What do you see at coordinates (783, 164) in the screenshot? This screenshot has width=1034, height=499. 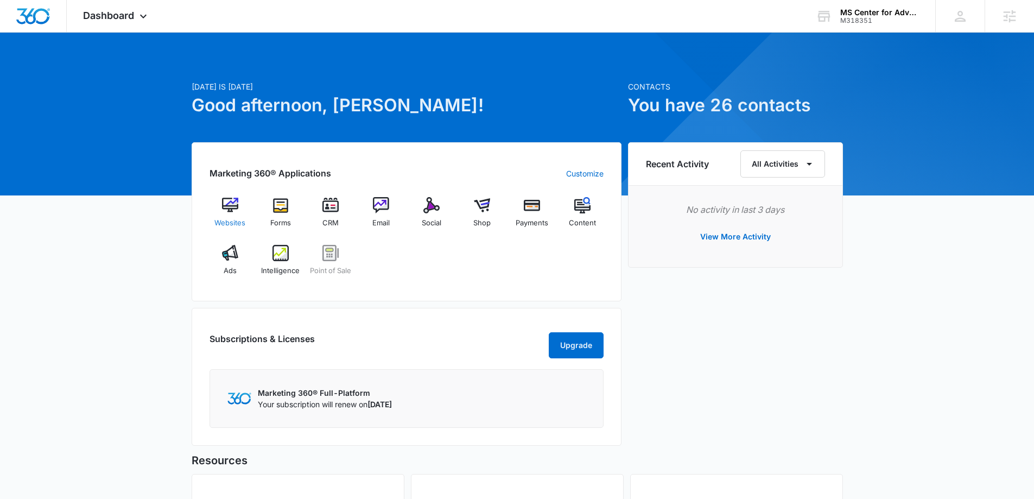 I see `button: All Activities` at bounding box center [783, 164].